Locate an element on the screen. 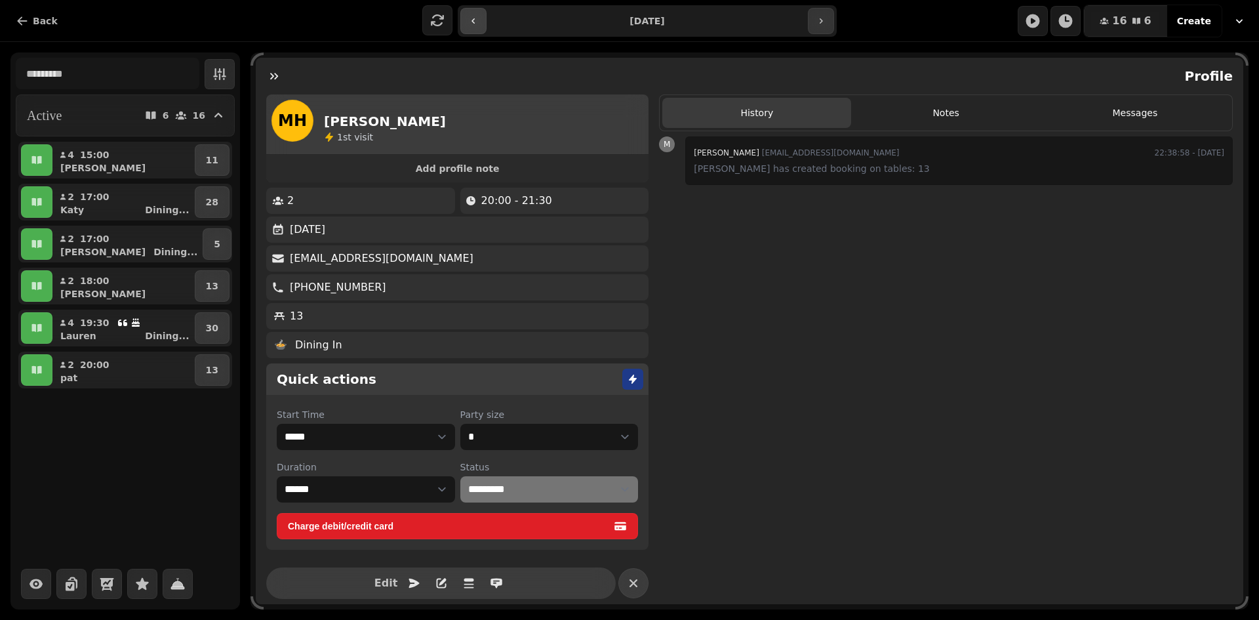 The image size is (1259, 620). p: pat is located at coordinates (69, 378).